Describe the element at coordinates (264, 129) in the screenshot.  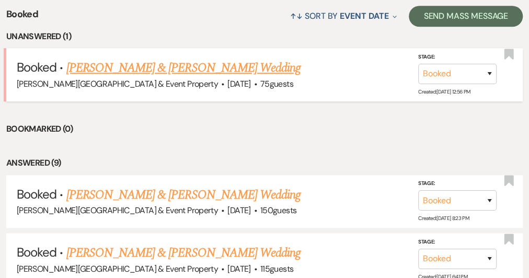
I see `li: Bookmarked (0)` at that location.